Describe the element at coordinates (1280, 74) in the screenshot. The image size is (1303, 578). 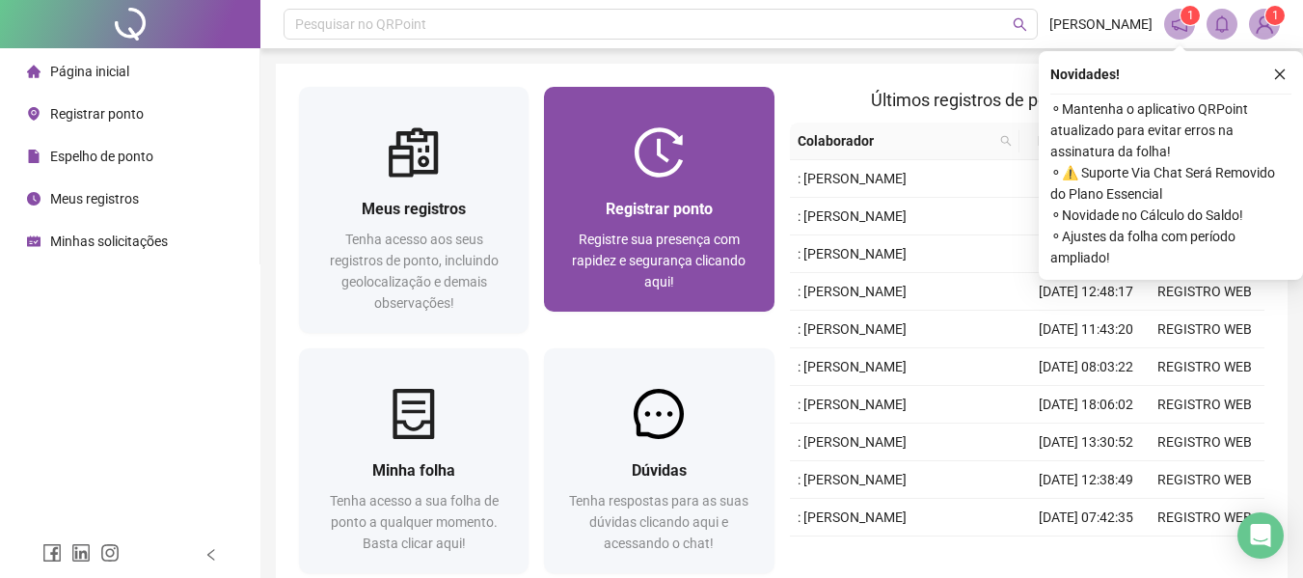
I see `span: close` at that location.